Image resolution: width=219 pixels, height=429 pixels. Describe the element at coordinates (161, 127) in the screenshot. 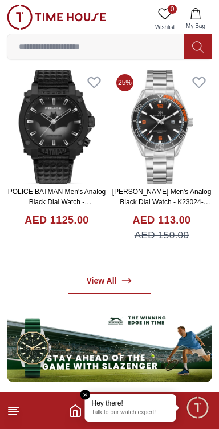

I see `img: Kenneth Scott Men's Analog Black Dial Watch - K23024-SBSB` at that location.